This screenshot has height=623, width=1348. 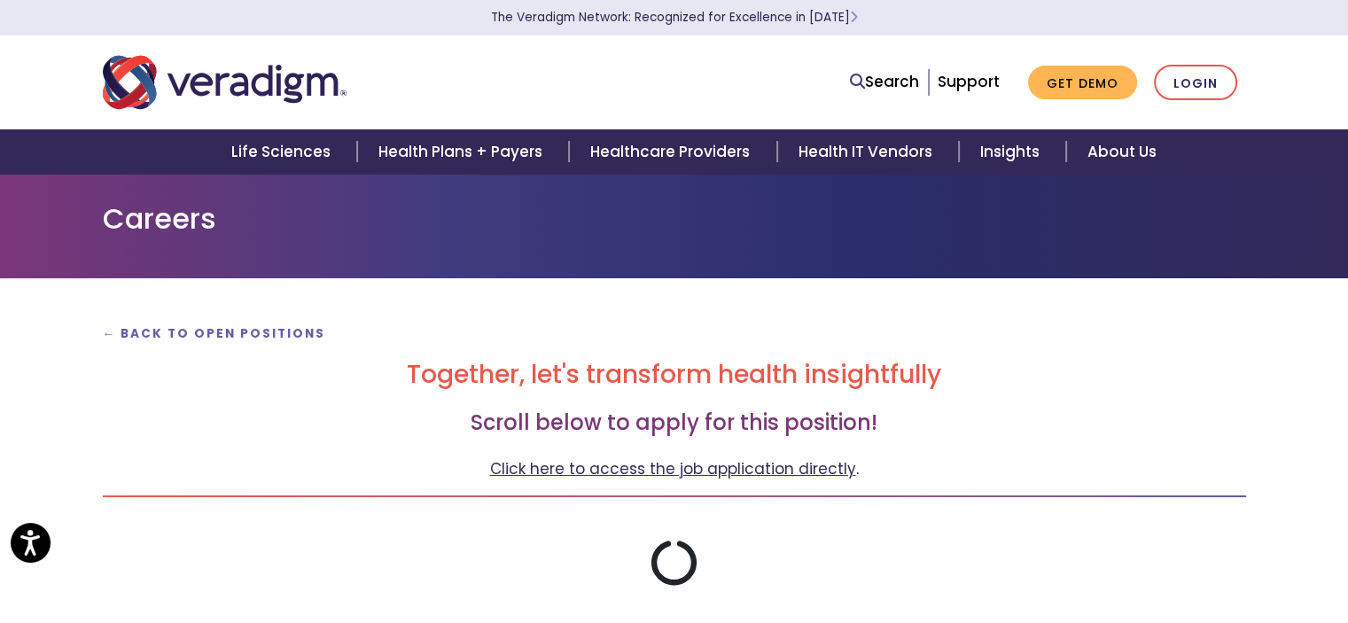 I want to click on h1: Careers, so click(x=675, y=219).